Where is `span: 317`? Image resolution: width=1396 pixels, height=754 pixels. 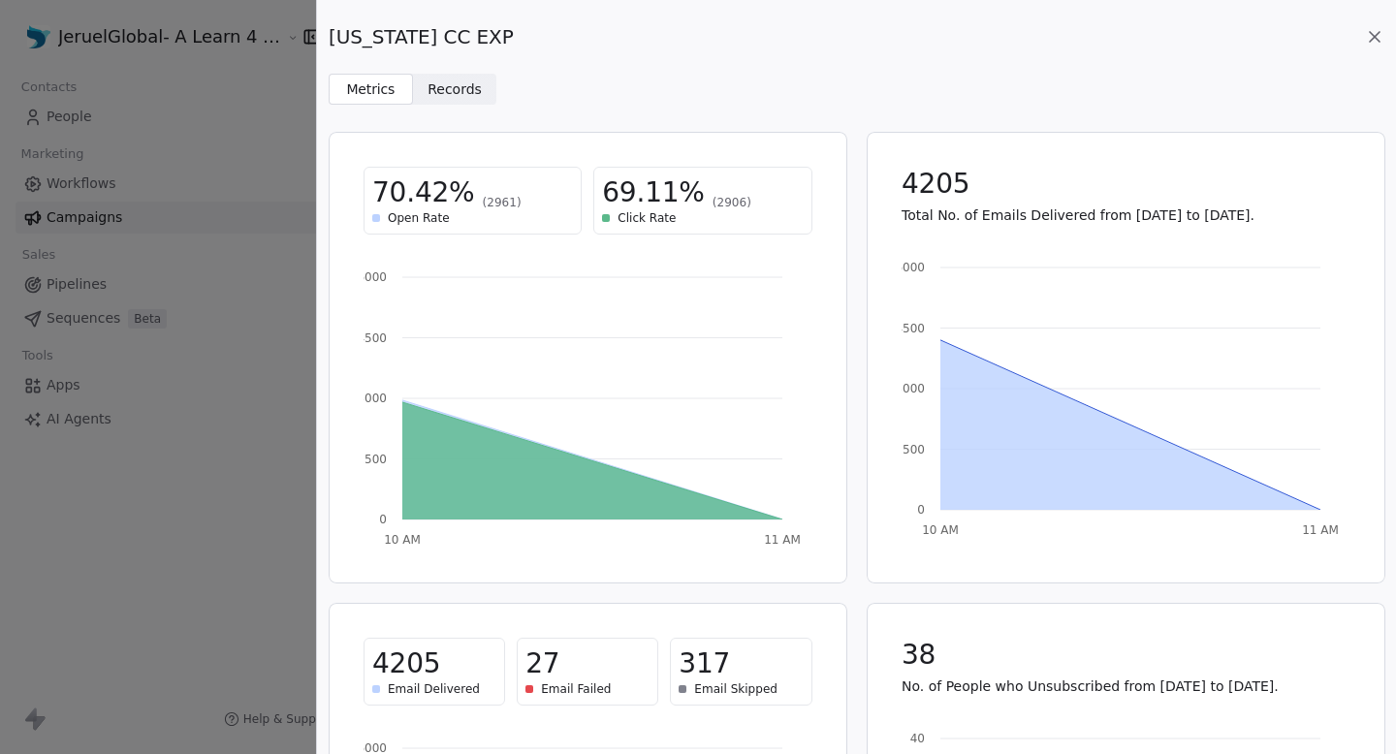
span: 317 is located at coordinates (704, 664).